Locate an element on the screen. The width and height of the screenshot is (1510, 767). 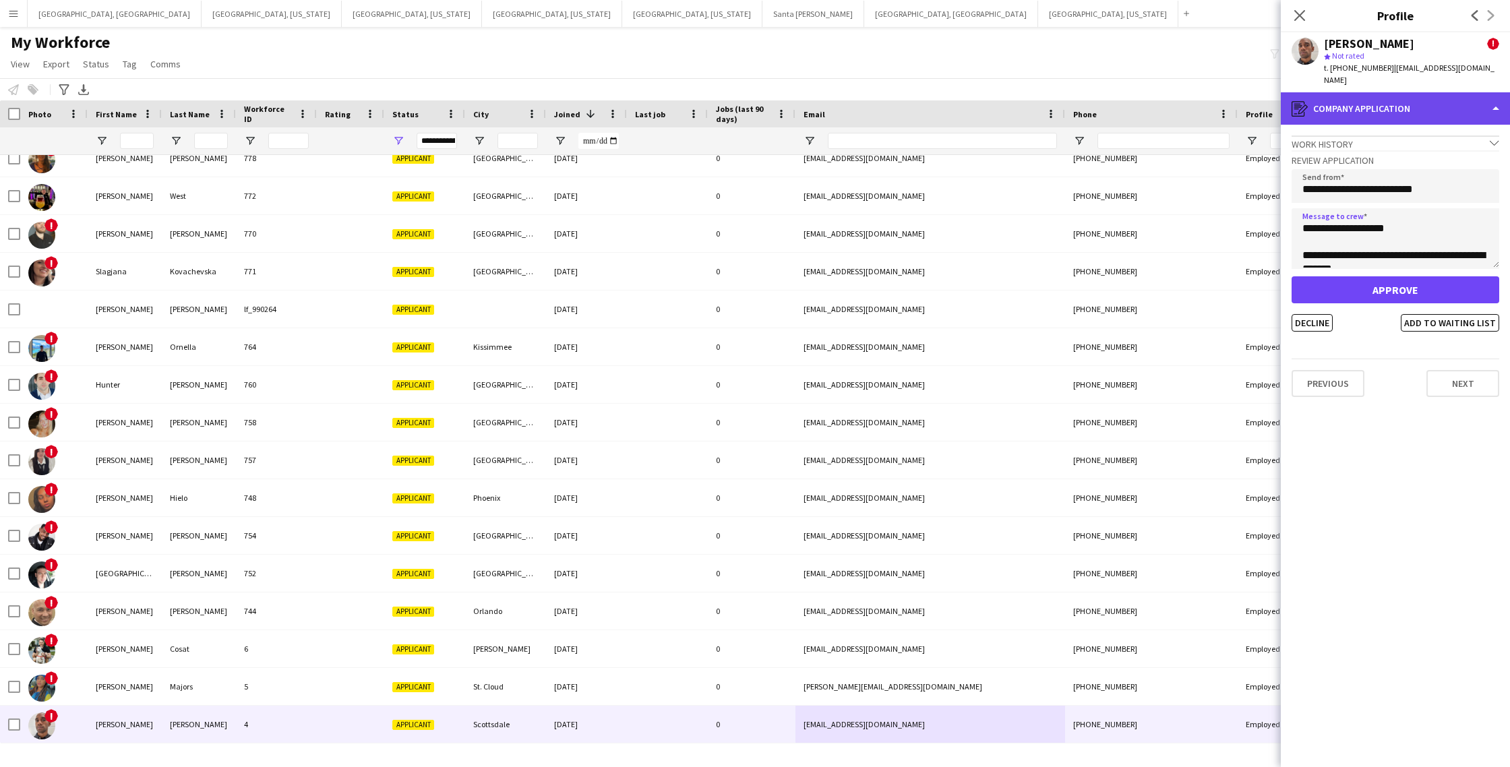
img: Sydney Vainer is located at coordinates (42, 575).